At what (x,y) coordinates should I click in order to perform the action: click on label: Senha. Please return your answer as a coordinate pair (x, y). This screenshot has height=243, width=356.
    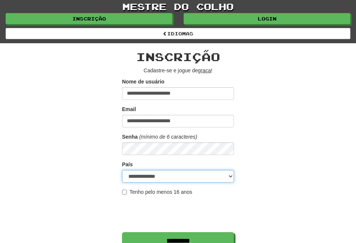
    Looking at the image, I should click on (130, 137).